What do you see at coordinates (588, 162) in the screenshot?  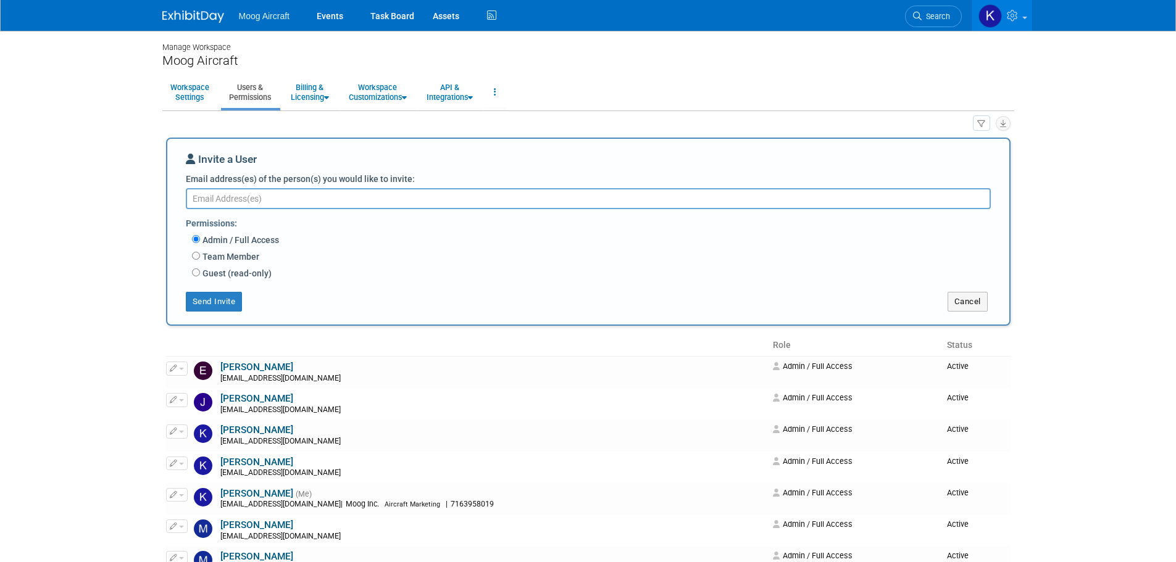 I see `div: Invite a User` at bounding box center [588, 162].